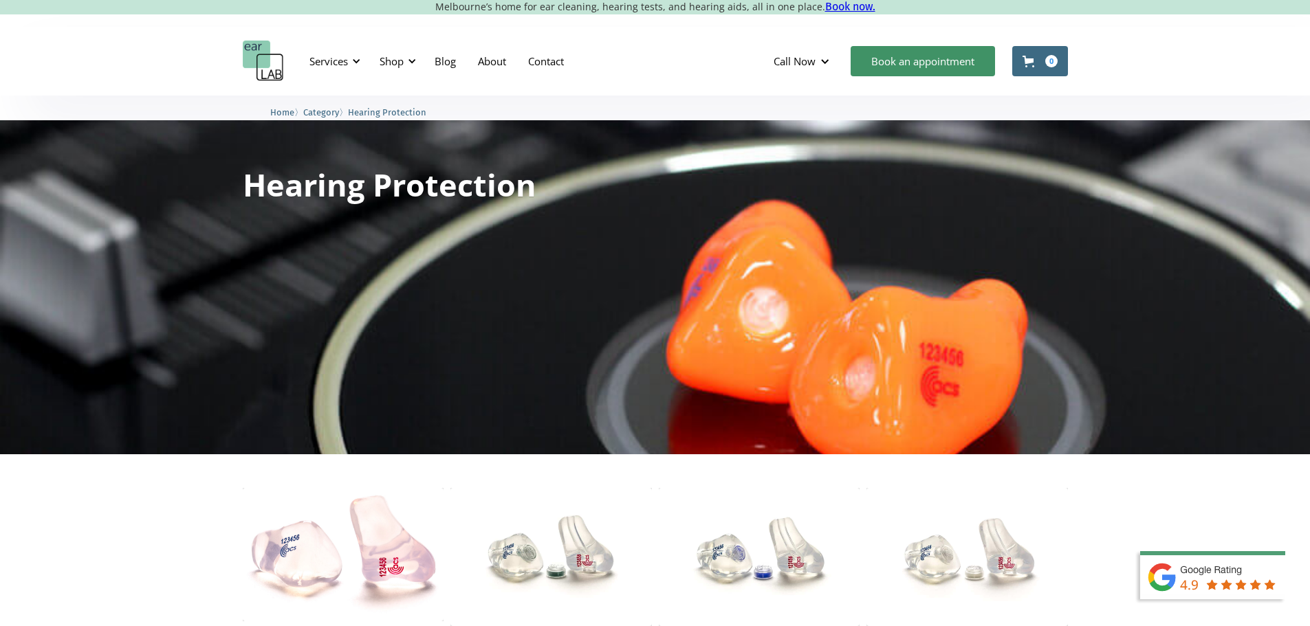 This screenshot has height=626, width=1310. What do you see at coordinates (923, 61) in the screenshot?
I see `a: Book an appointment` at bounding box center [923, 61].